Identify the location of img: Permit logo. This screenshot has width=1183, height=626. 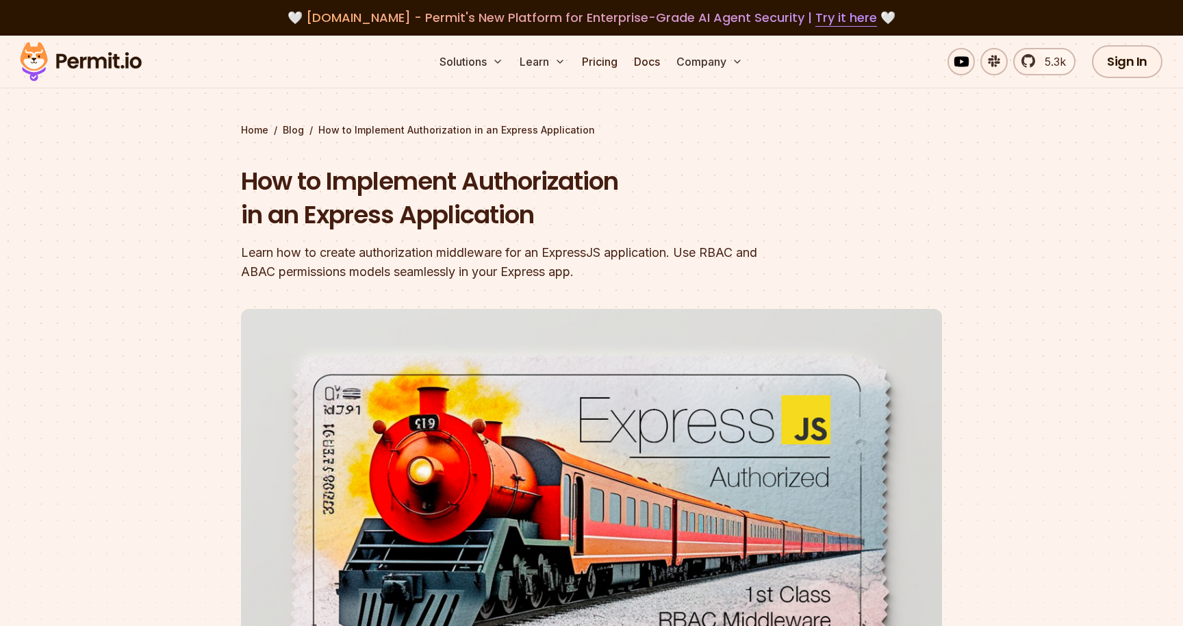
(81, 62).